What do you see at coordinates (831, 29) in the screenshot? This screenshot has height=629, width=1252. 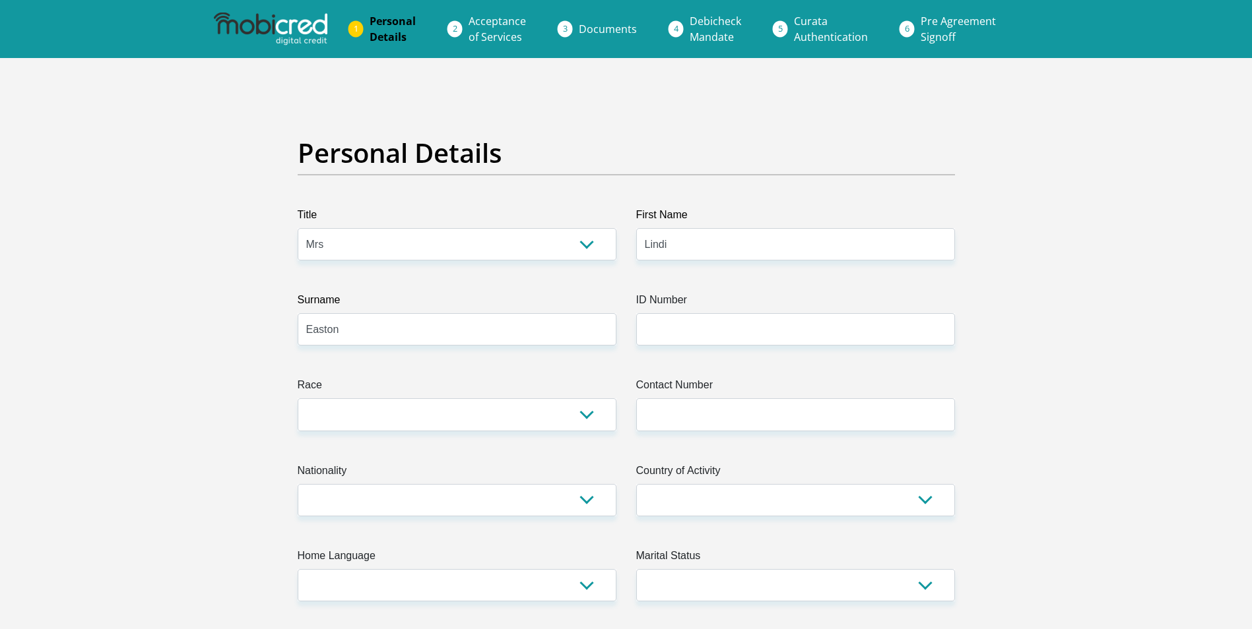 I see `a: CurataAuthentication` at bounding box center [831, 29].